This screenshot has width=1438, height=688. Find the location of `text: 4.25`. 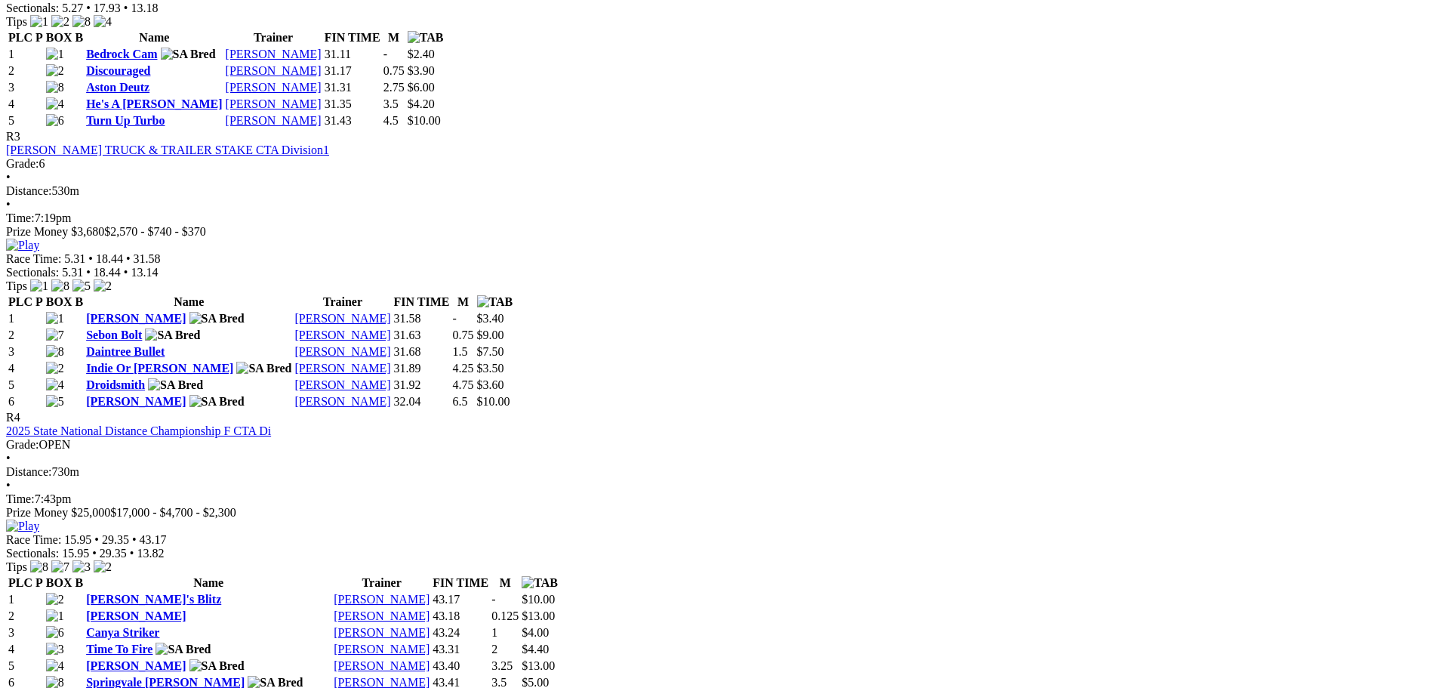

text: 4.25 is located at coordinates (464, 368).